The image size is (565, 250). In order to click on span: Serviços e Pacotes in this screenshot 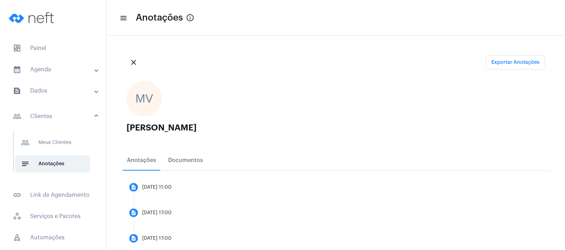, I will do `click(53, 217)`.